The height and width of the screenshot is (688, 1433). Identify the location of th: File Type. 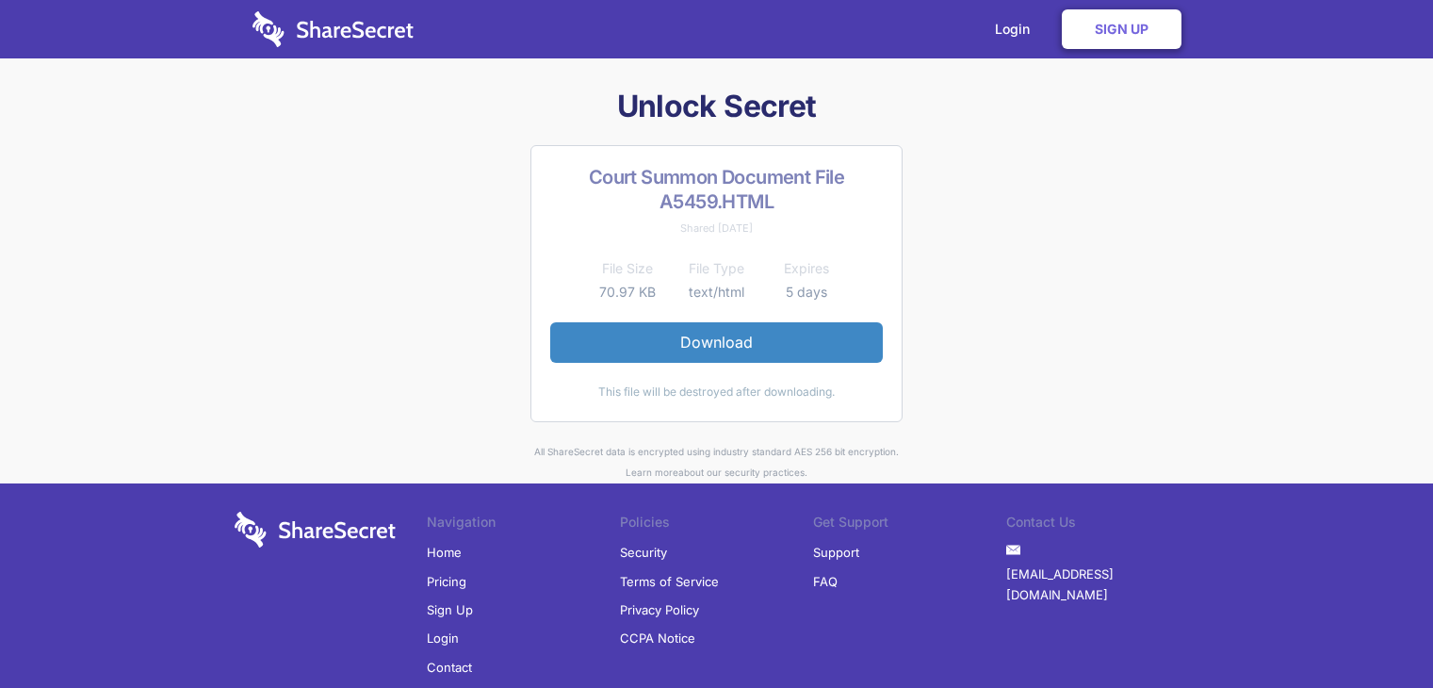
(716, 269).